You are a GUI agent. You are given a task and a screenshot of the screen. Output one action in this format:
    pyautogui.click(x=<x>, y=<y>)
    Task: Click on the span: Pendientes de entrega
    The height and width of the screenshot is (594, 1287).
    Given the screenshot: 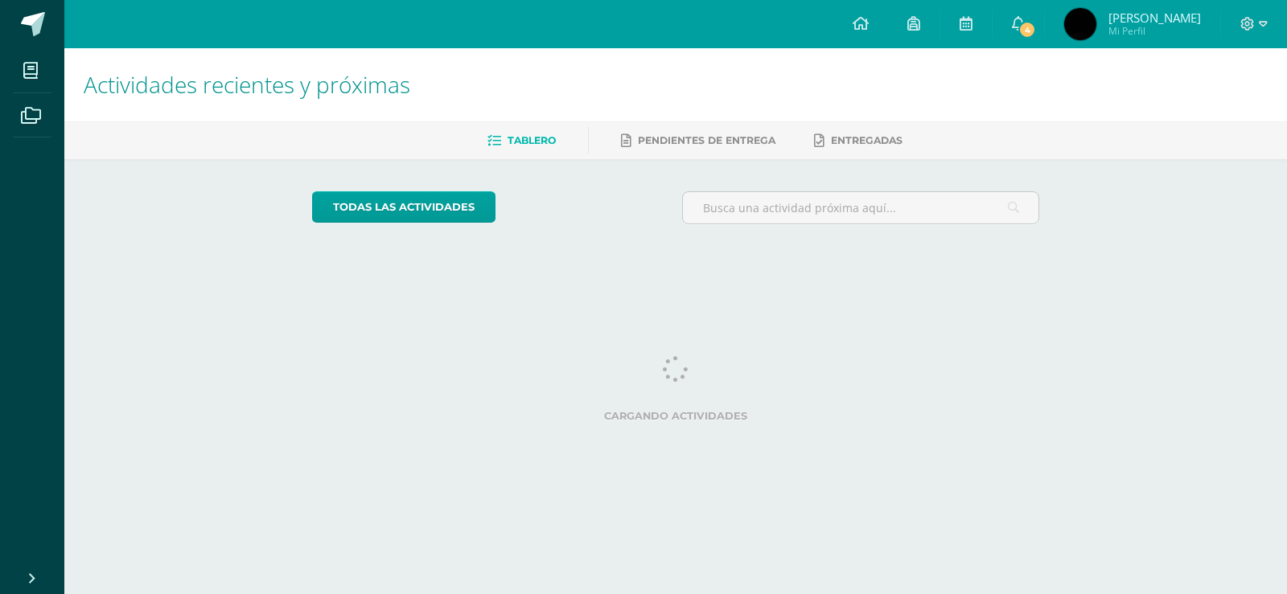 What is the action you would take?
    pyautogui.click(x=706, y=140)
    